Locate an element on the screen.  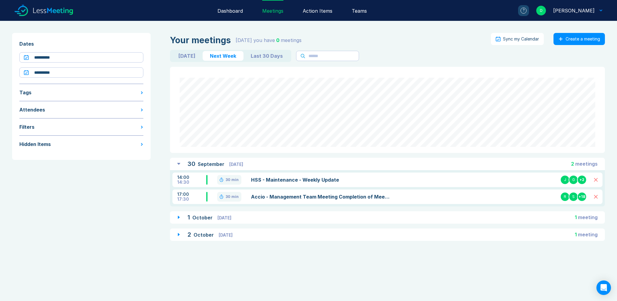
div: 17:30 is located at coordinates (192, 199).